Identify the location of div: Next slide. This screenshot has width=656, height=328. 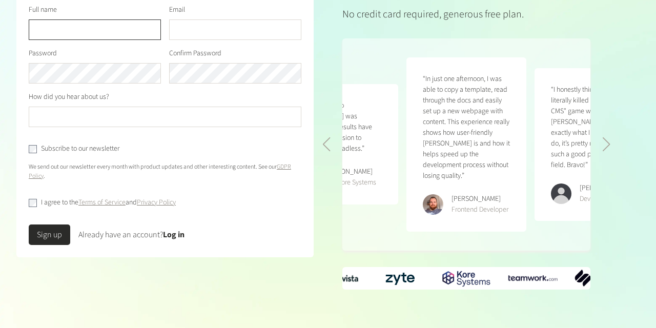
(606, 144).